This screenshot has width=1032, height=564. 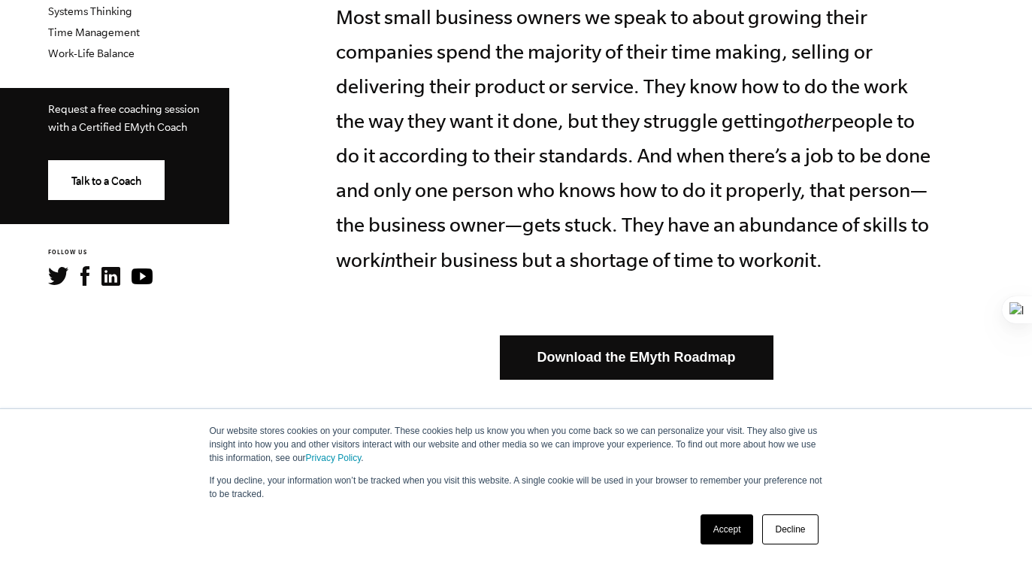 What do you see at coordinates (334, 458) in the screenshot?
I see `a: Privacy Policy` at bounding box center [334, 458].